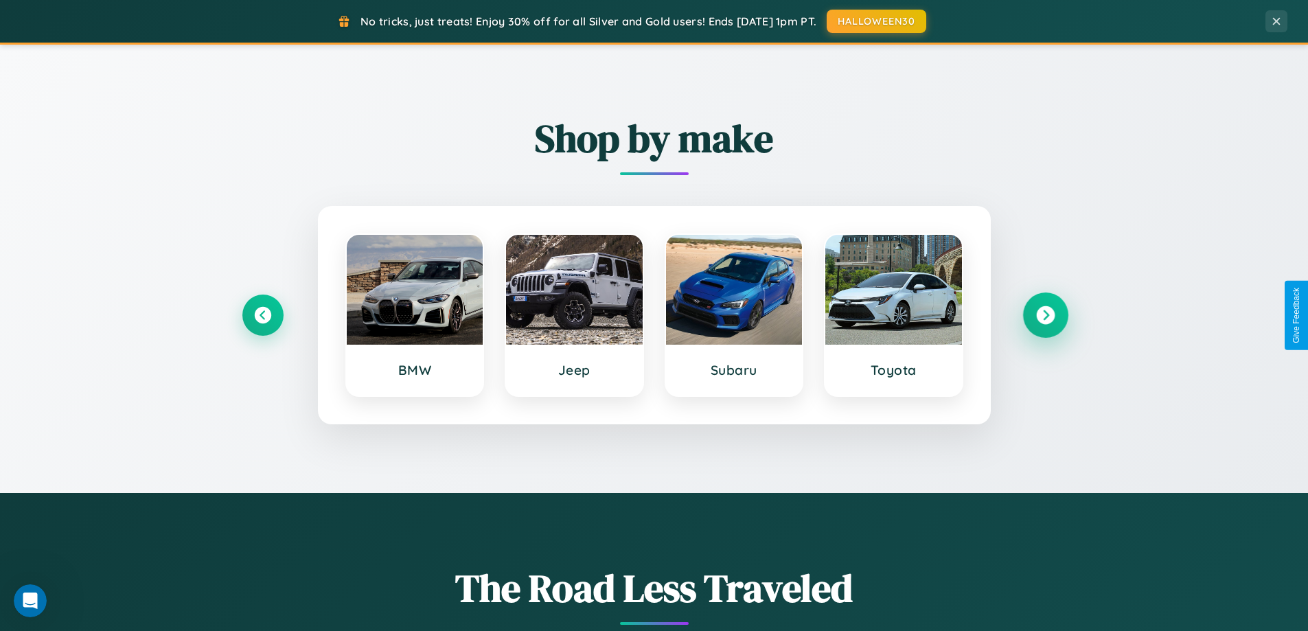  Describe the element at coordinates (415, 370) in the screenshot. I see `h3: BMW` at that location.